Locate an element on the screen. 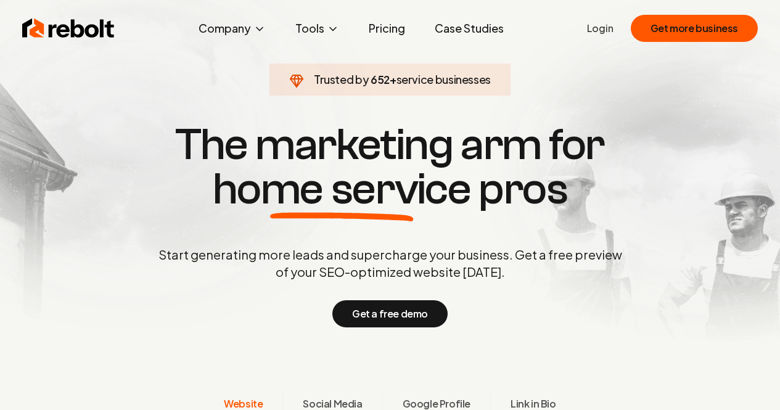 The image size is (780, 410). img: Rebolt Logo is located at coordinates (68, 28).